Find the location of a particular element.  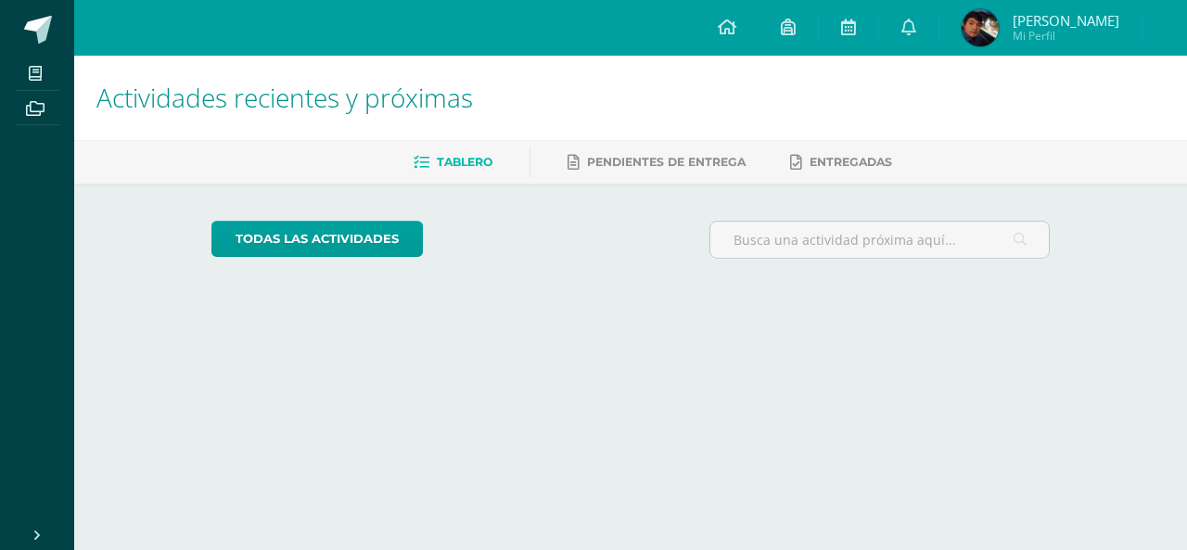

span: Mi Perfil is located at coordinates (1065, 35).